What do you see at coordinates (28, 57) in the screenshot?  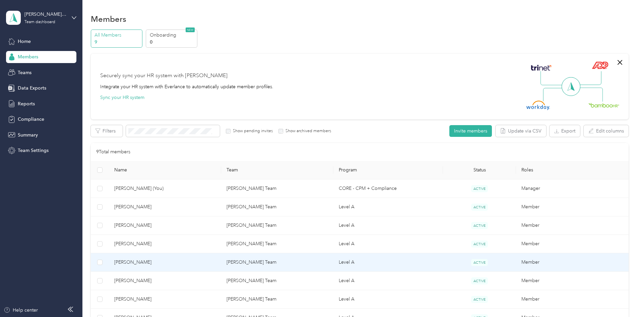 I see `span: Members` at bounding box center [28, 57].